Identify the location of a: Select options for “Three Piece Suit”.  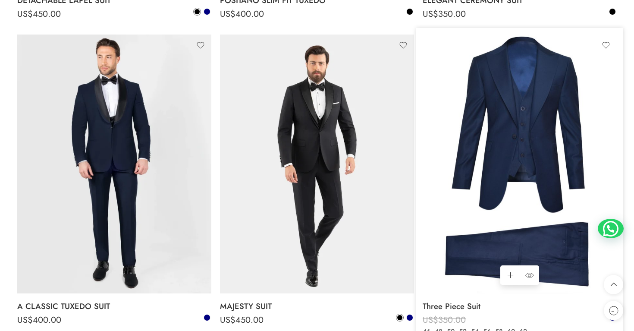
(510, 275).